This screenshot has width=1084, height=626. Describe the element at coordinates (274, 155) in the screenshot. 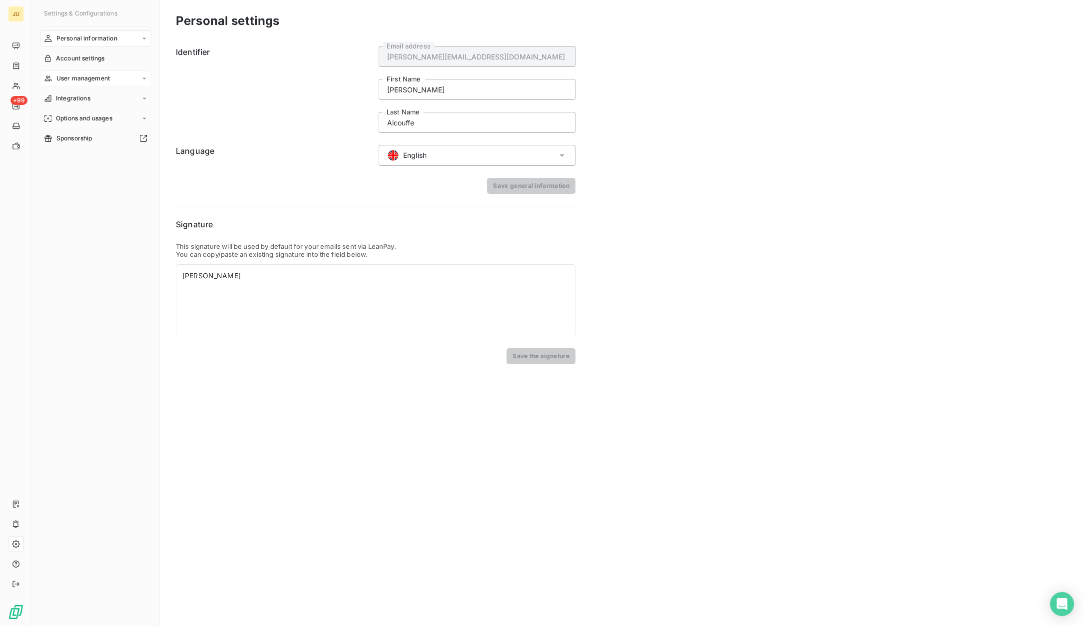

I see `h6: Language` at that location.